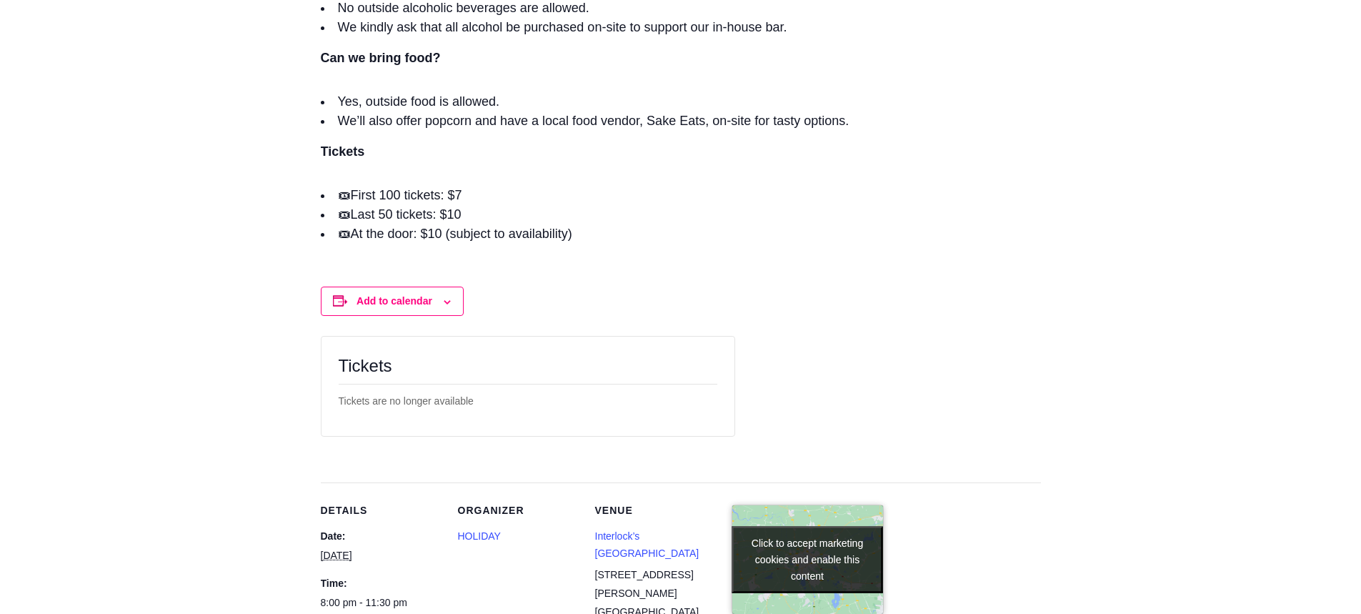 The width and height of the screenshot is (1361, 614). Describe the element at coordinates (528, 366) in the screenshot. I see `h2: Tickets` at that location.